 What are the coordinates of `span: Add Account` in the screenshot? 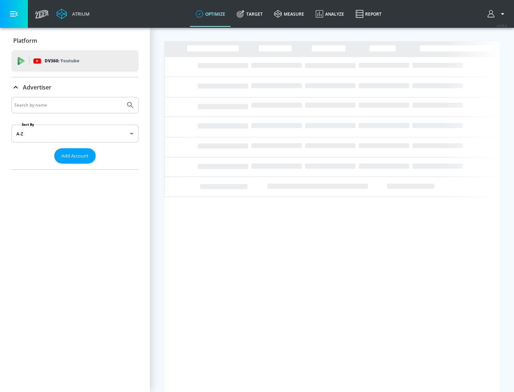 It's located at (75, 156).